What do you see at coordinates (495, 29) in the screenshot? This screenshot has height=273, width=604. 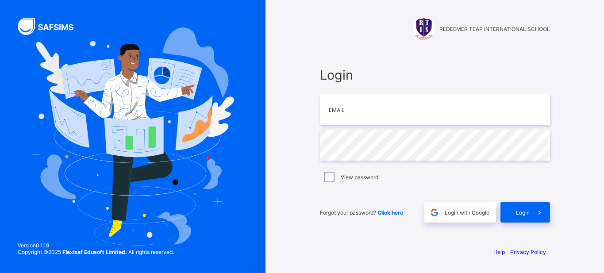 I see `span: REDEEMER TEAP INTERNATIONAL SCHOOL` at bounding box center [495, 29].